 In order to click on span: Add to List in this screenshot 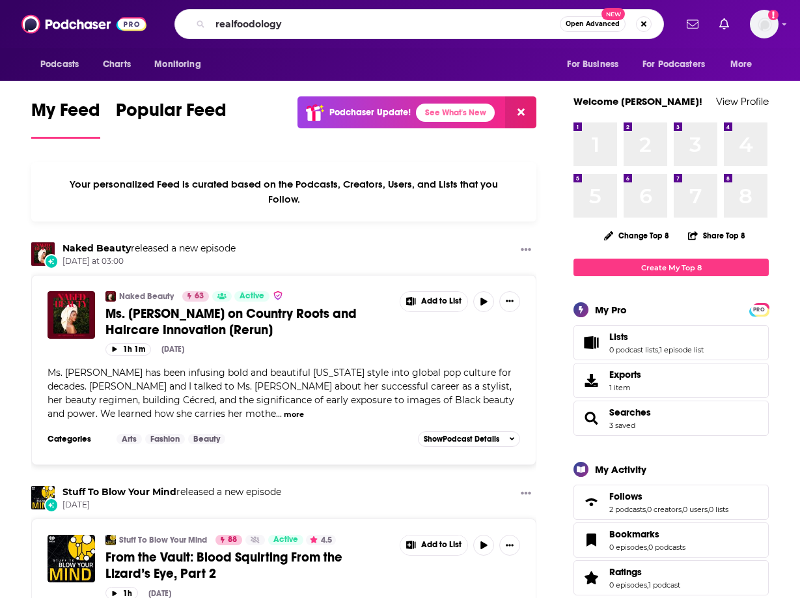, I will do `click(441, 301)`.